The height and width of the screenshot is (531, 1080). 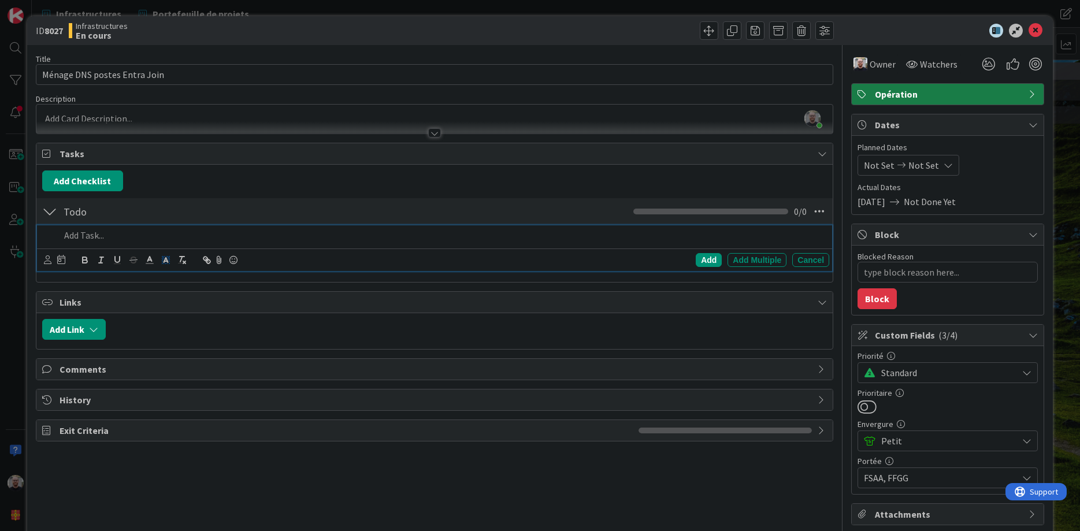 I want to click on span: FSAA, FFGG, so click(x=941, y=478).